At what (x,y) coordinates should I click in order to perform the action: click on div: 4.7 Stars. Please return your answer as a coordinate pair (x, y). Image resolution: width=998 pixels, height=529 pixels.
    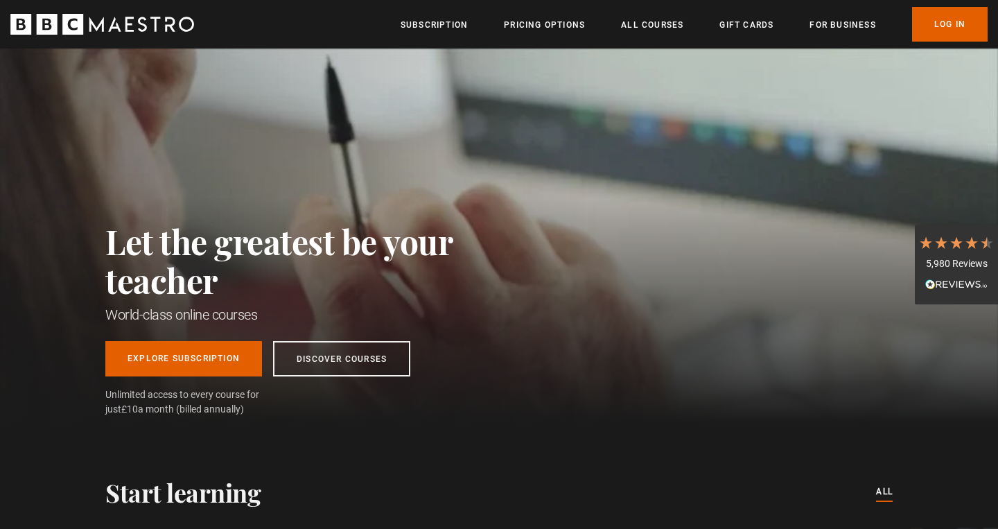
    Looking at the image, I should click on (957, 243).